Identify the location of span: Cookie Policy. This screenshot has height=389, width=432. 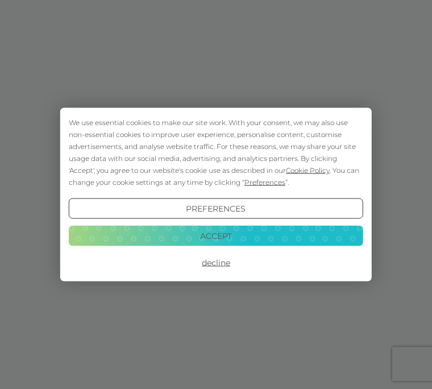
(307, 170).